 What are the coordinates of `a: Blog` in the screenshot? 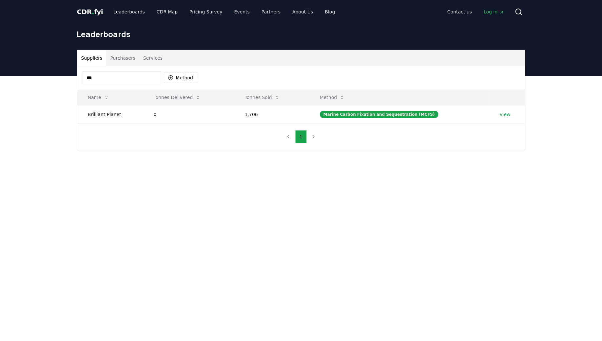 It's located at (330, 12).